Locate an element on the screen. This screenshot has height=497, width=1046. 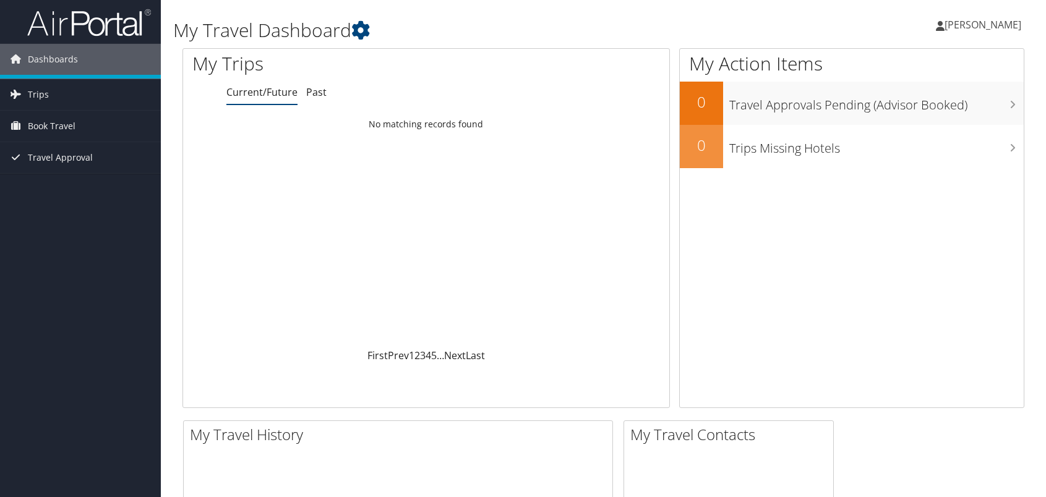
h1: My Travel Dashboard is located at coordinates (460, 30).